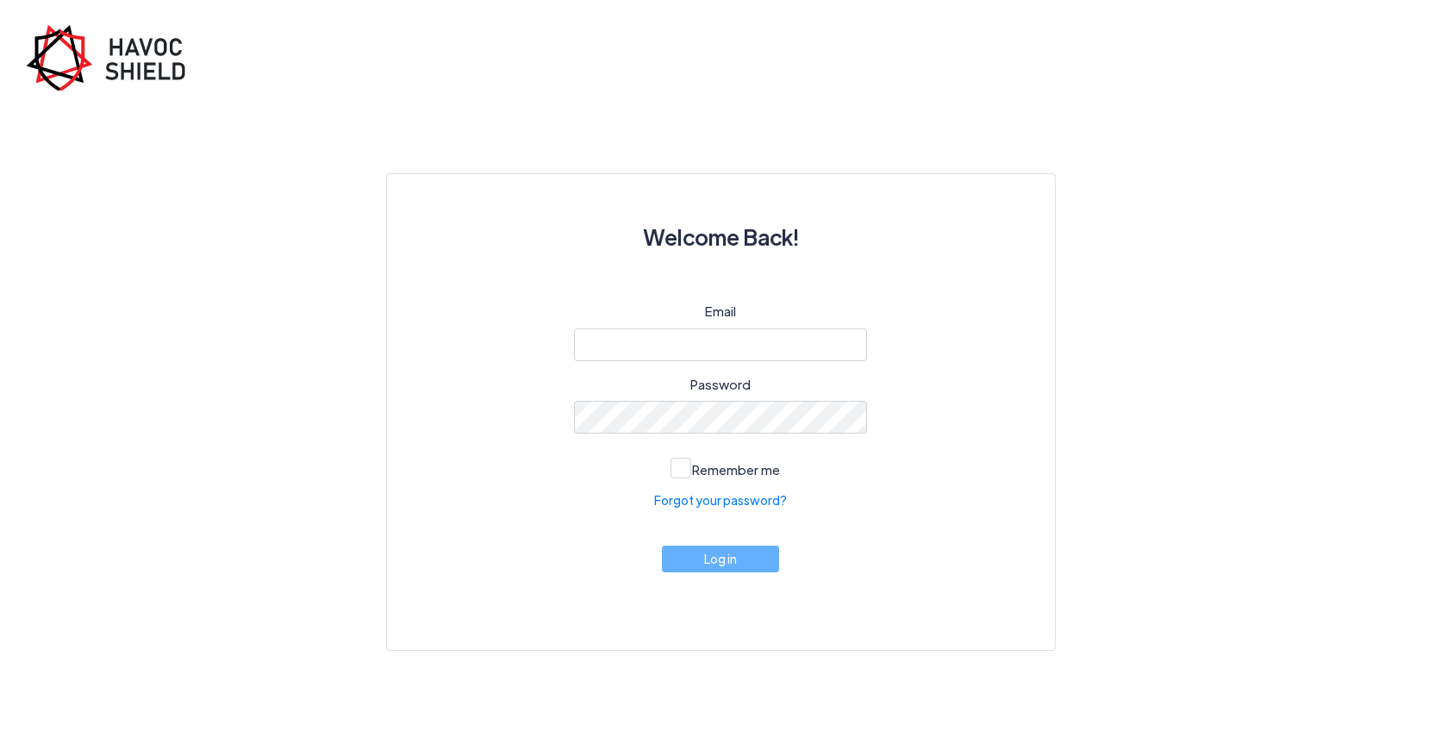 This screenshot has width=1441, height=737. I want to click on button: Log in, so click(720, 558).